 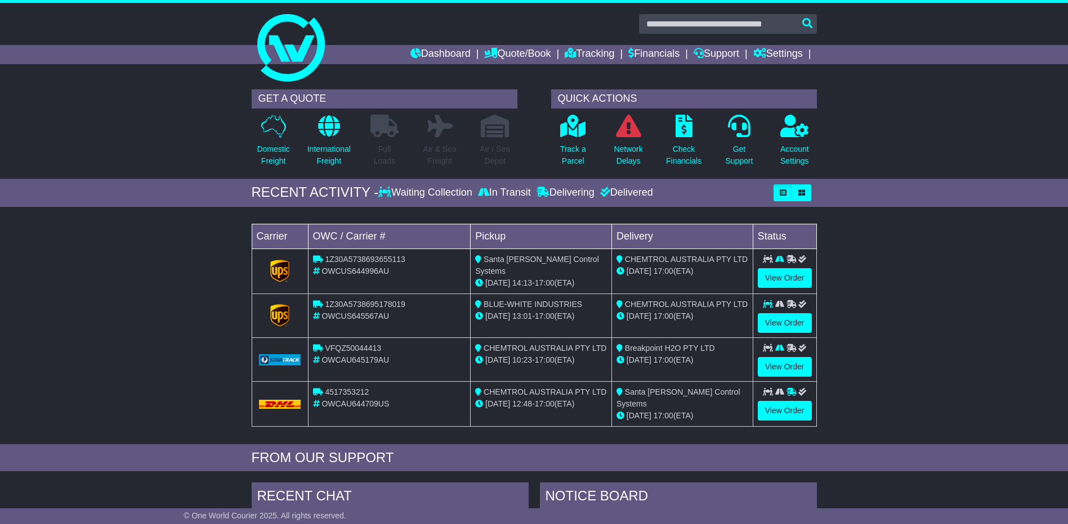 What do you see at coordinates (716, 55) in the screenshot?
I see `a: Support` at bounding box center [716, 55].